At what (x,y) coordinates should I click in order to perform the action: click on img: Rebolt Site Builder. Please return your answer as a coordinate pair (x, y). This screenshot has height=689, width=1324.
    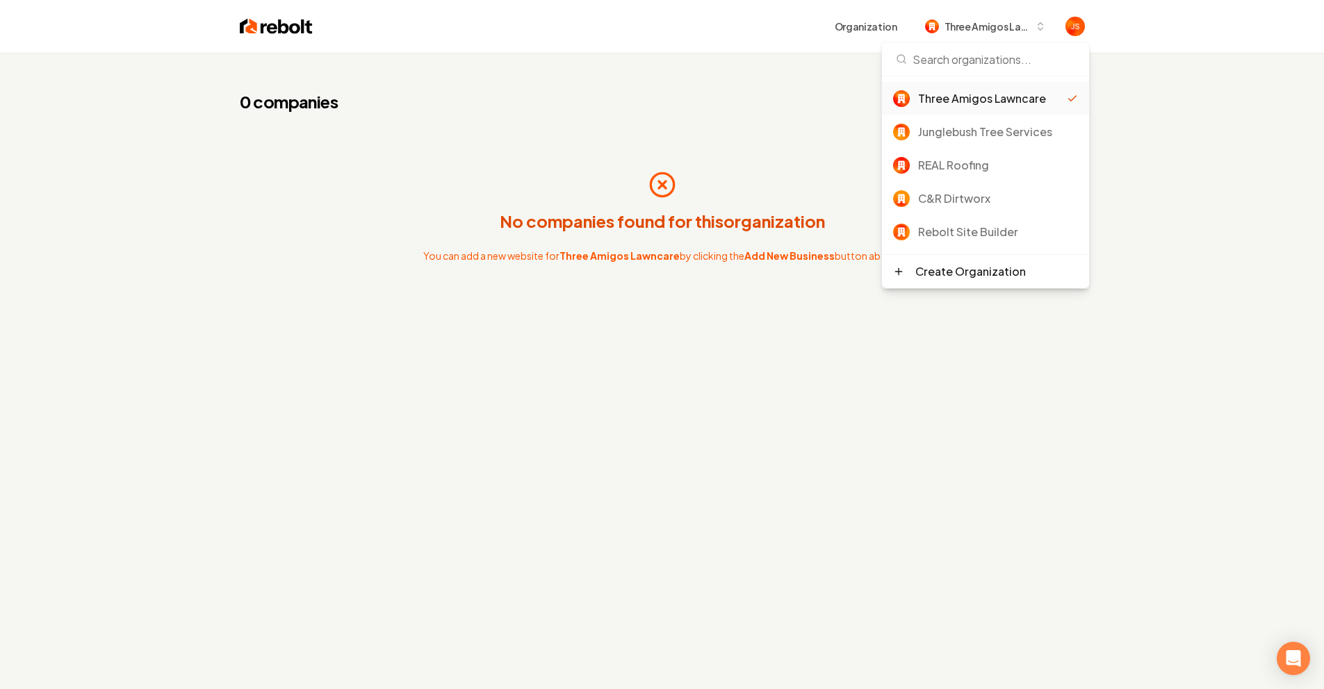
    Looking at the image, I should click on (901, 232).